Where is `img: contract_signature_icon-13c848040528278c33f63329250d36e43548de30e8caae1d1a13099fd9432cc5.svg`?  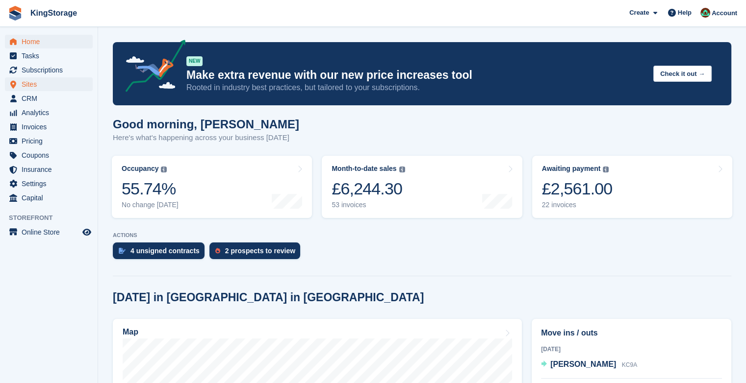 img: contract_signature_icon-13c848040528278c33f63329250d36e43548de30e8caae1d1a13099fd9432cc5.svg is located at coordinates (122, 251).